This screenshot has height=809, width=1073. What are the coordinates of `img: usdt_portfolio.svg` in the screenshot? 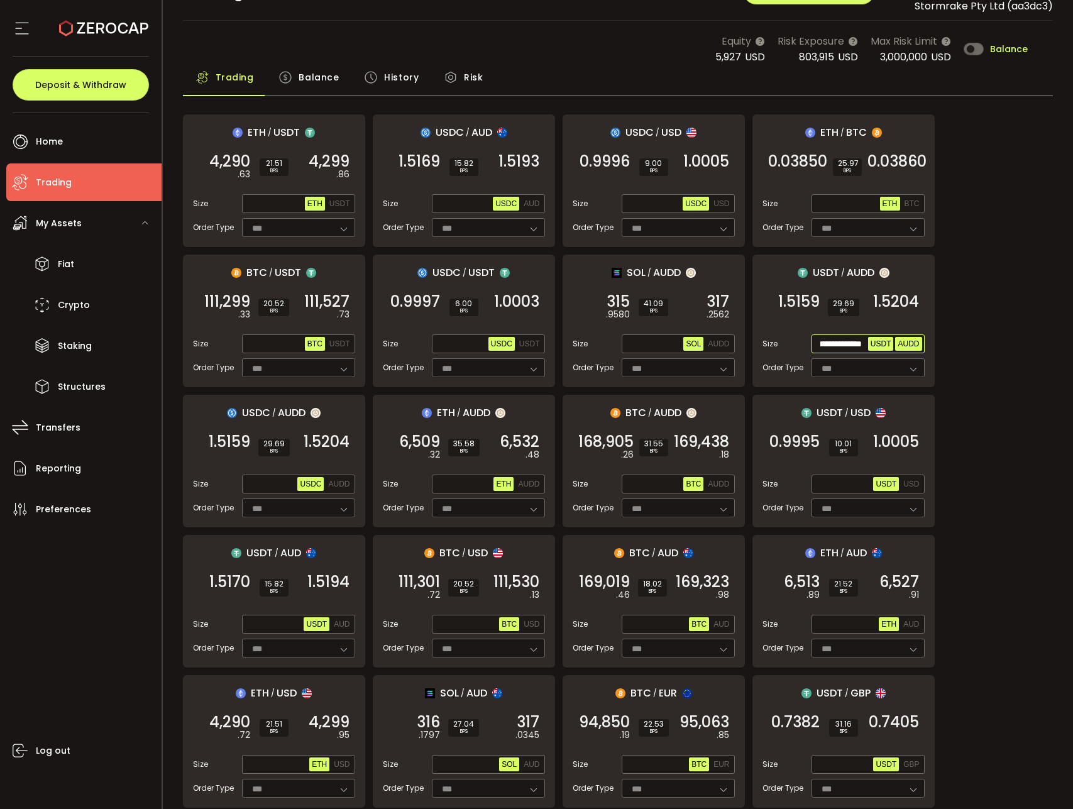 It's located at (311, 273).